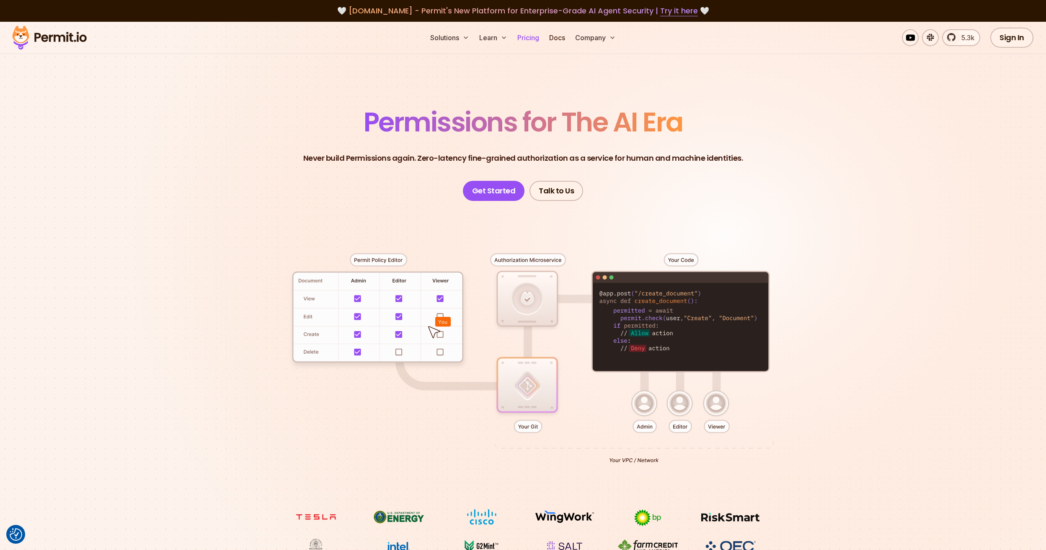 The image size is (1046, 550). I want to click on img: Revisit consent button, so click(16, 535).